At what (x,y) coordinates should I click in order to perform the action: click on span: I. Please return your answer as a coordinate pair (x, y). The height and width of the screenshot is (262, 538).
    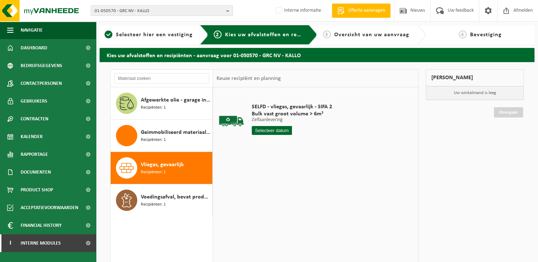
    Looking at the image, I should click on (10, 243).